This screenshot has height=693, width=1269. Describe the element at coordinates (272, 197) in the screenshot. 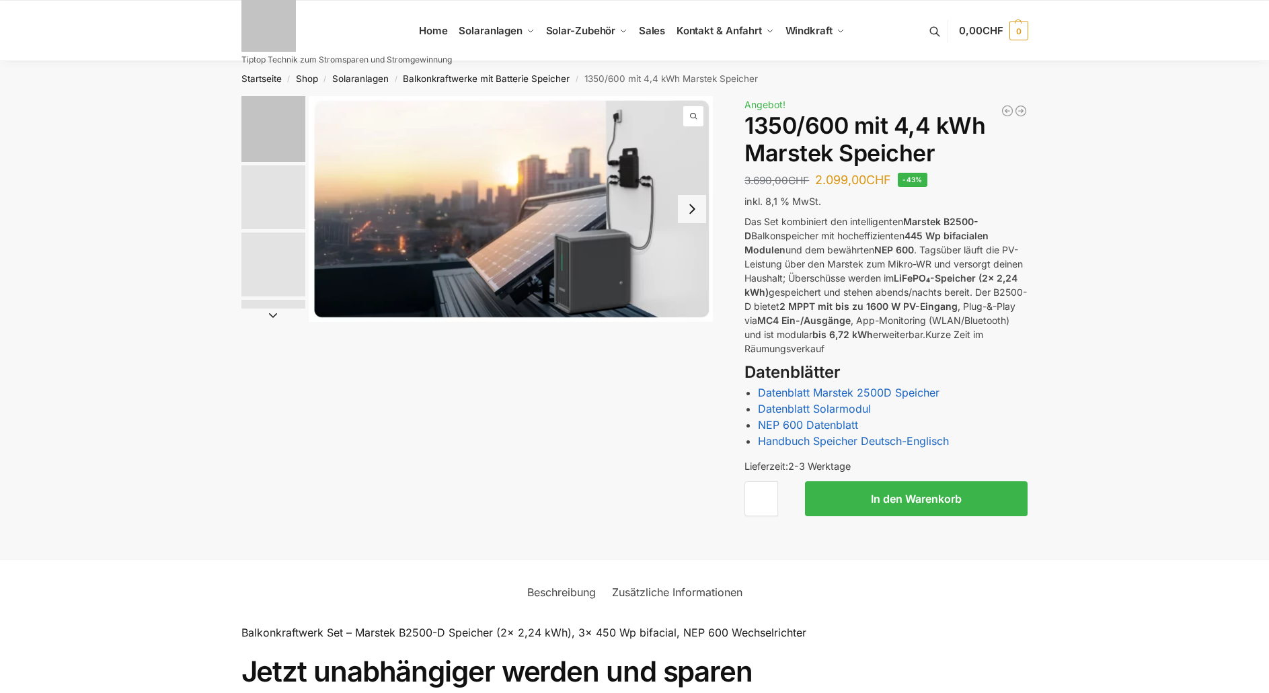

I see `li: 2 / 9` at that location.